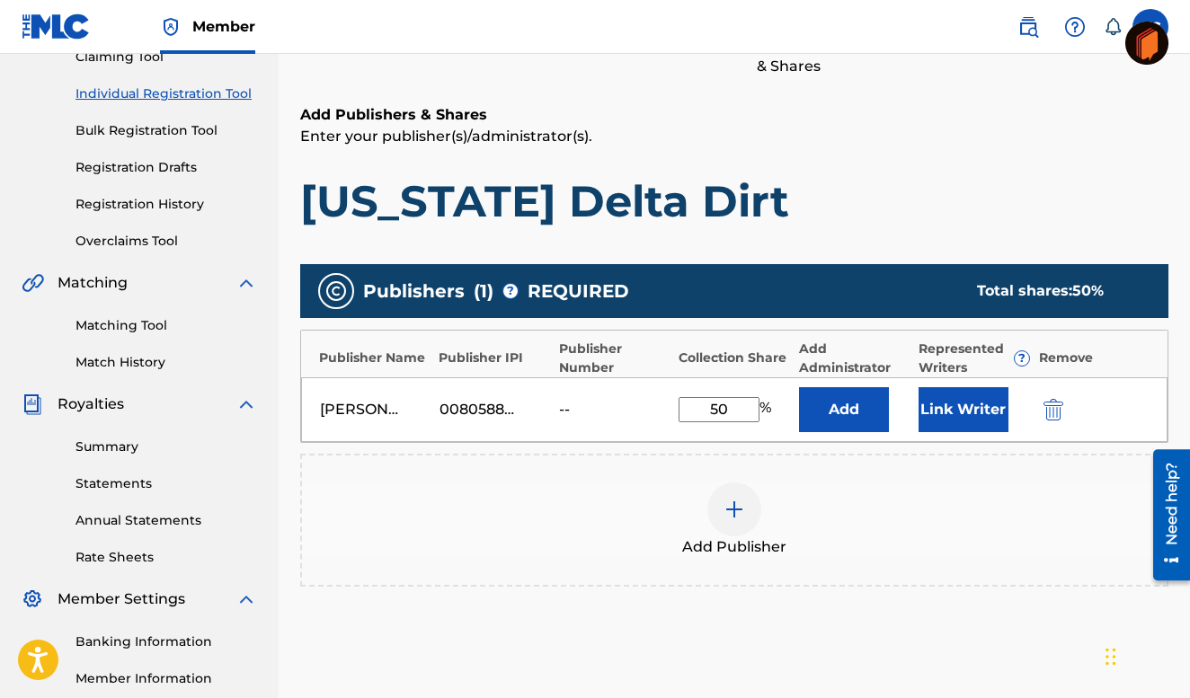  I want to click on img: help, so click(1075, 27).